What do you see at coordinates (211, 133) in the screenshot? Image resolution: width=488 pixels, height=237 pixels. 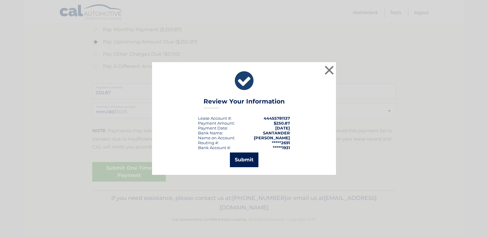 I see `div: Bank Name:` at bounding box center [211, 133].